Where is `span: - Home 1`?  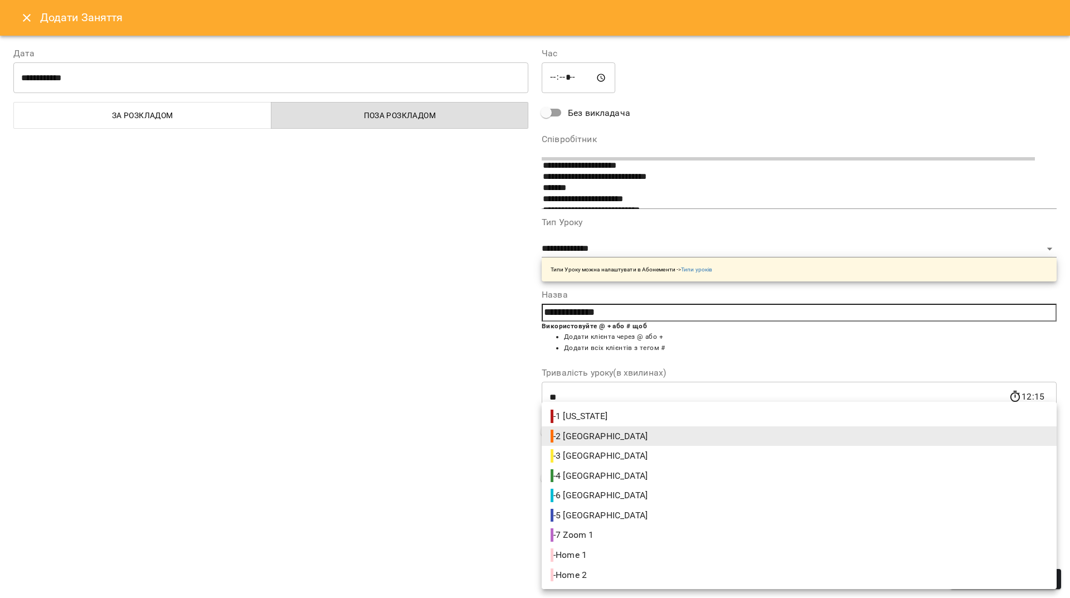
span: - Home 1 is located at coordinates (569, 555).